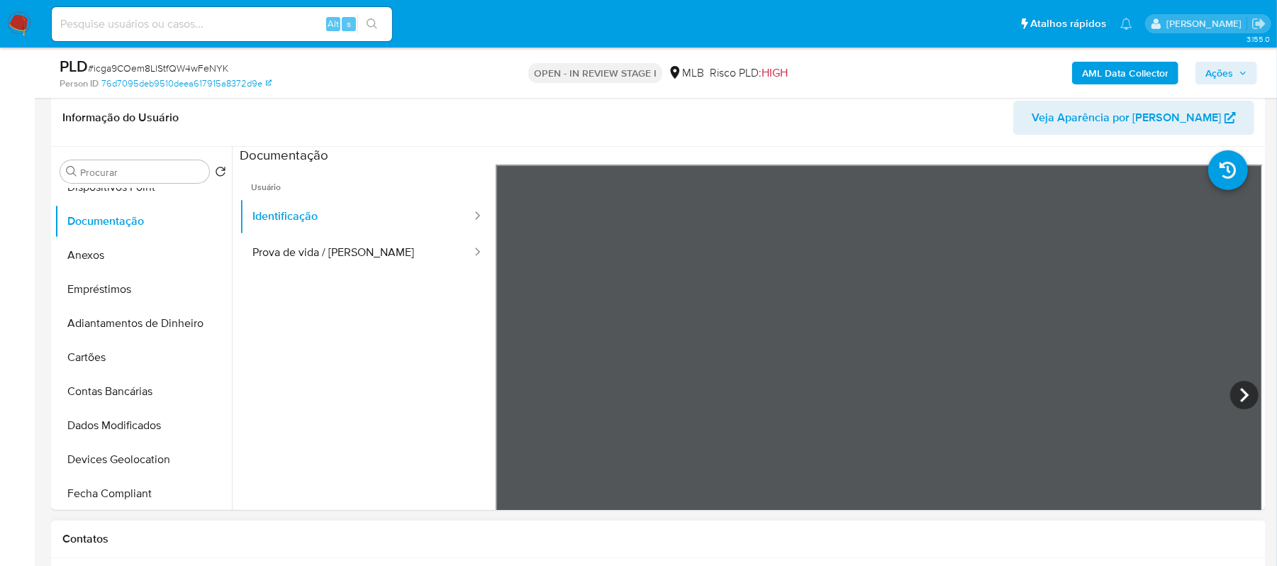  I want to click on button: AML Data Collector, so click(1125, 73).